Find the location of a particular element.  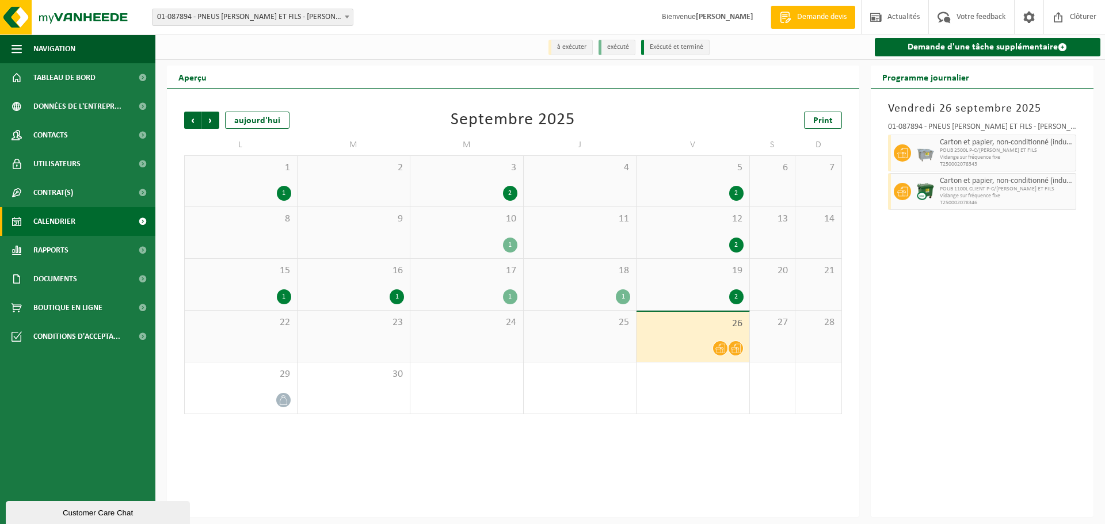

span: 24 is located at coordinates (467, 323).